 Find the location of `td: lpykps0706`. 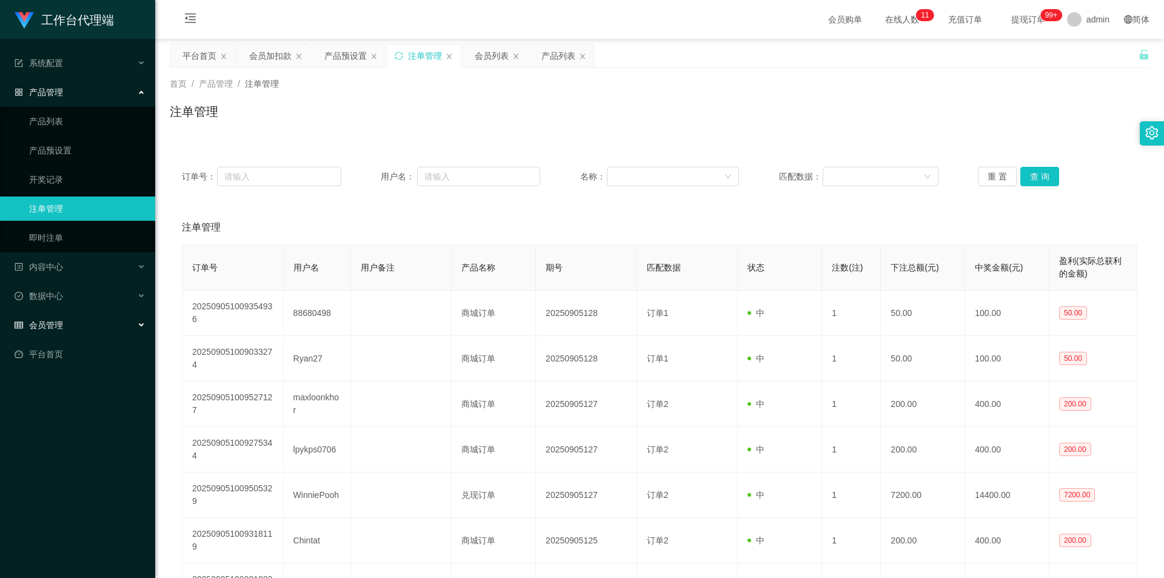

td: lpykps0706 is located at coordinates (317, 449).